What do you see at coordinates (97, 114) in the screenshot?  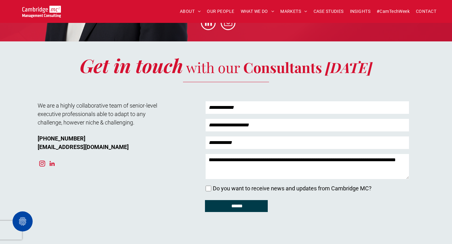 I see `span: We are a highly collaborative team of senior-level executive professionals able to adapt to any c...` at bounding box center [97, 114].